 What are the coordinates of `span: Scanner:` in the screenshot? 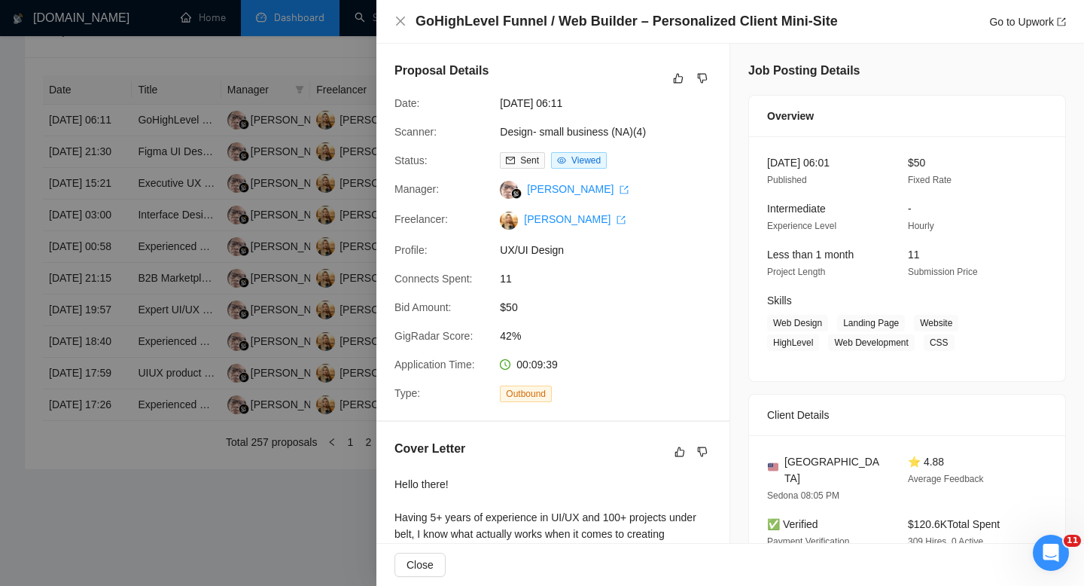 It's located at (415, 132).